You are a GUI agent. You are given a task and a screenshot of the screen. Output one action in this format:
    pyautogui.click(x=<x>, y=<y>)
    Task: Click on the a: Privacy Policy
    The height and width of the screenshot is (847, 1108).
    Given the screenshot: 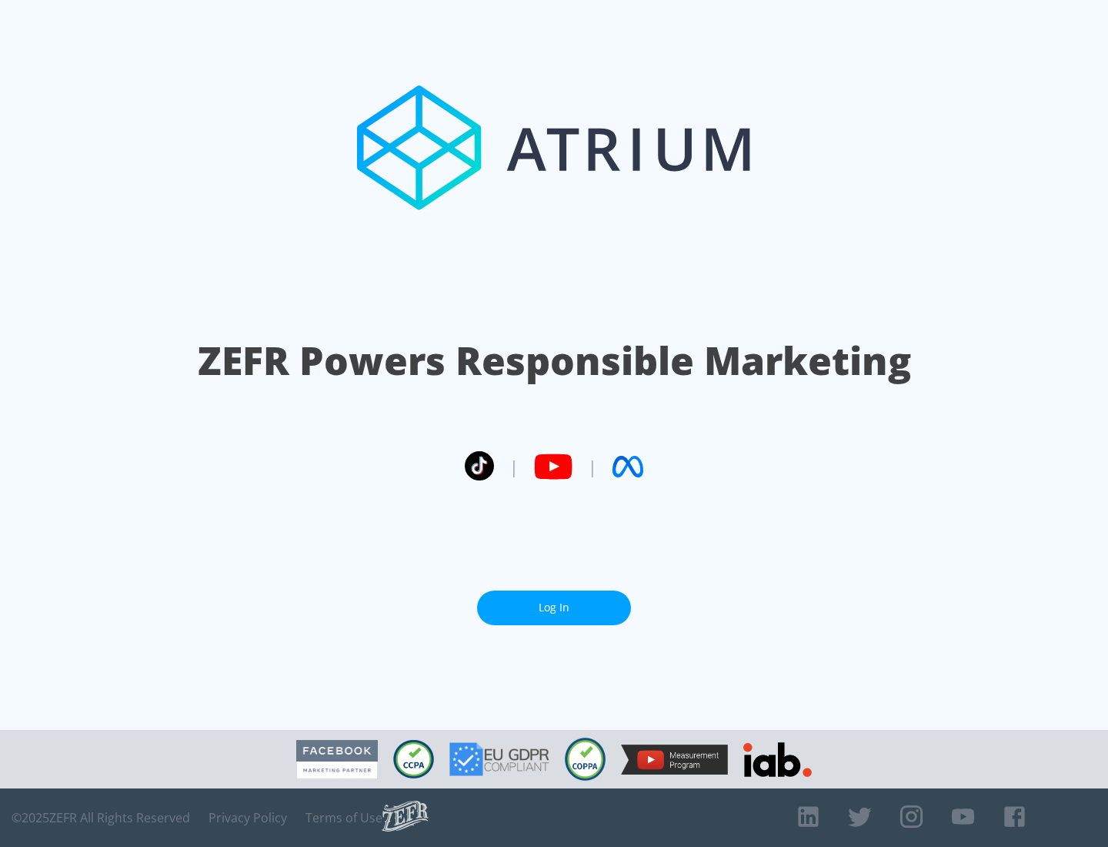 What is the action you would take?
    pyautogui.click(x=248, y=818)
    